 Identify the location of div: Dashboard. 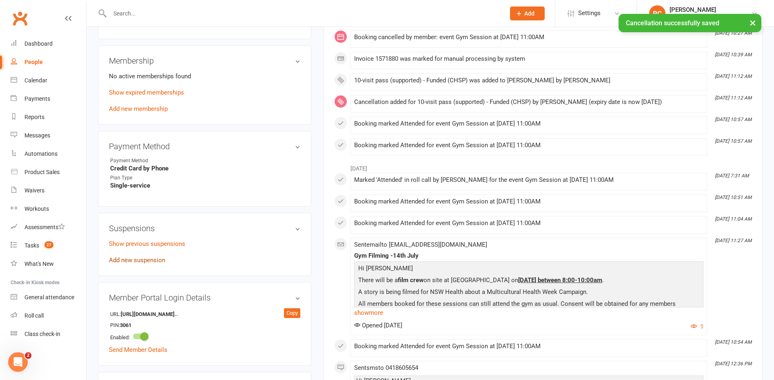
(38, 44).